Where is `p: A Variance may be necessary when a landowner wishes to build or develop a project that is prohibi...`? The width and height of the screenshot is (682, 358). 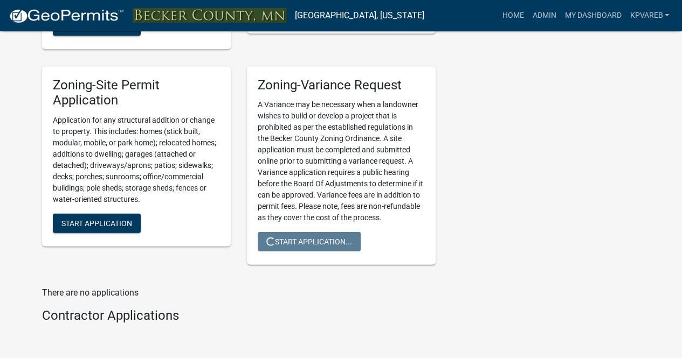
p: A Variance may be necessary when a landowner wishes to build or develop a project that is prohibi... is located at coordinates (341, 161).